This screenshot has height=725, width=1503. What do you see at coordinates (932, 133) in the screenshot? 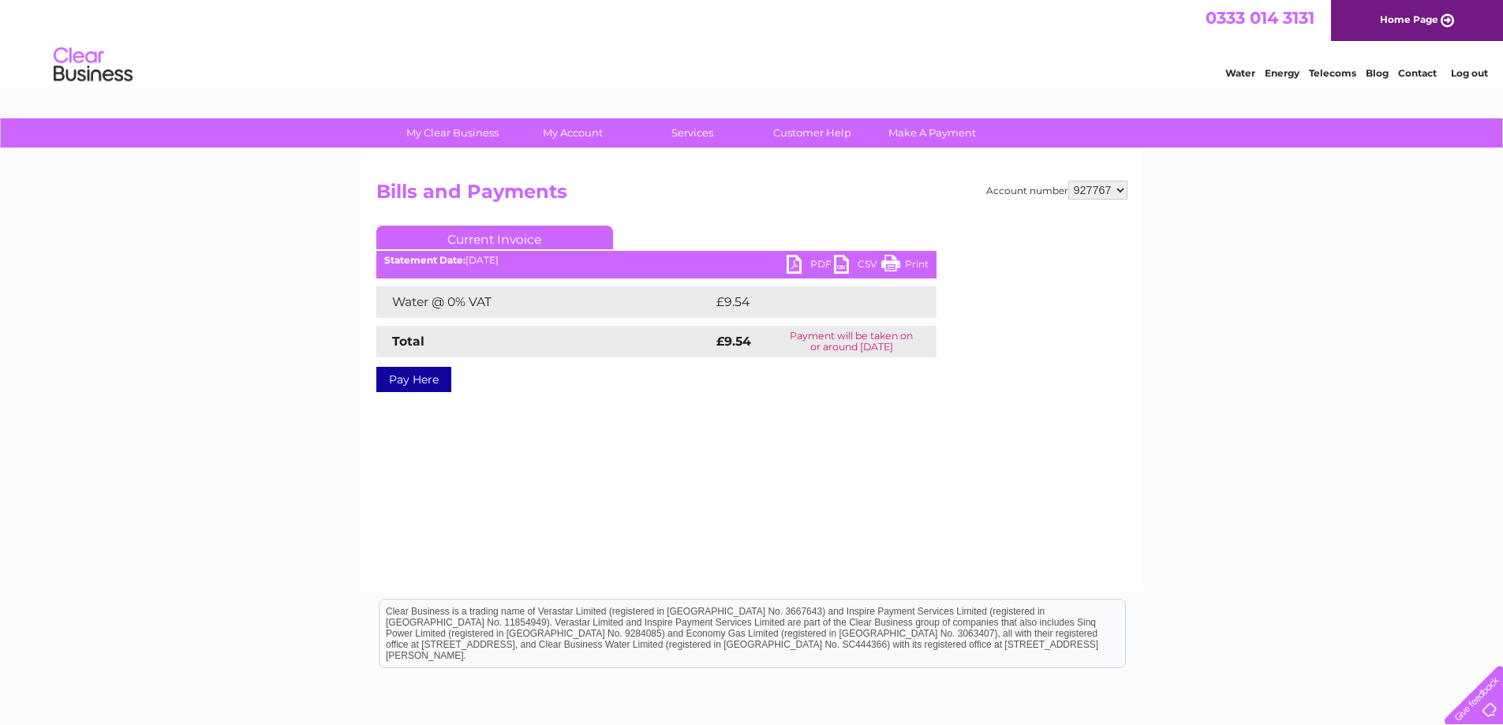
I see `a: Make A Payment` at bounding box center [932, 133].